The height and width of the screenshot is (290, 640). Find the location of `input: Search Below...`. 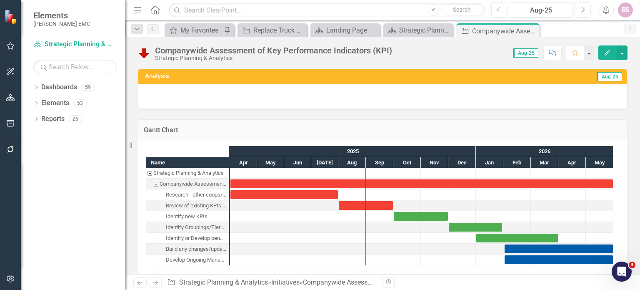

input: Search Below... is located at coordinates (75, 67).